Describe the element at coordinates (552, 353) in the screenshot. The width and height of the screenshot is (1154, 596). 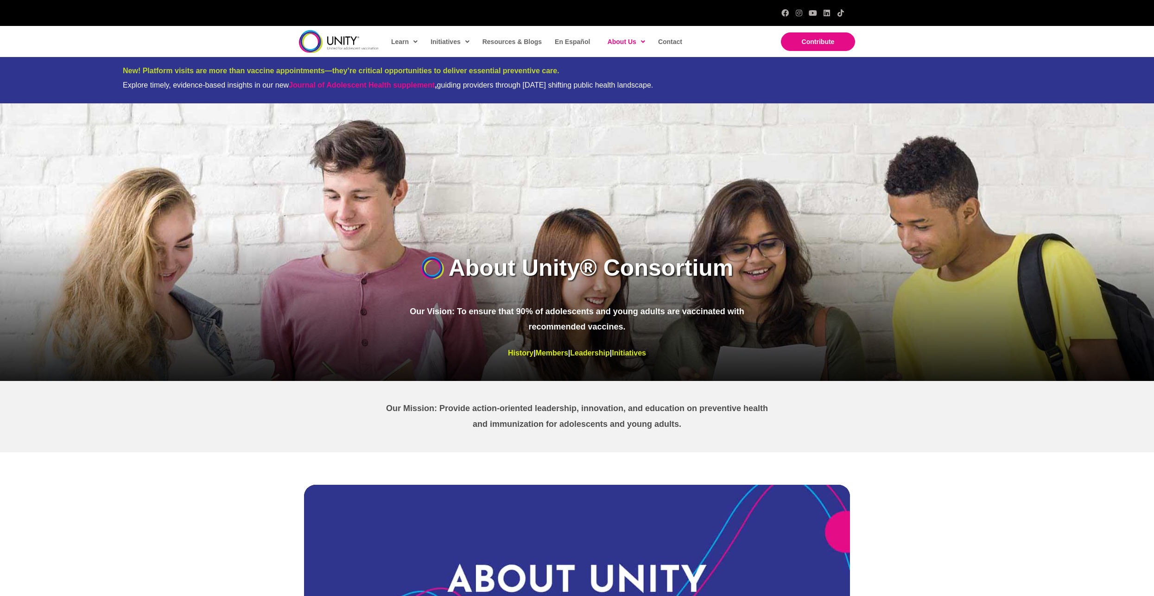
I see `a: Members` at that location.